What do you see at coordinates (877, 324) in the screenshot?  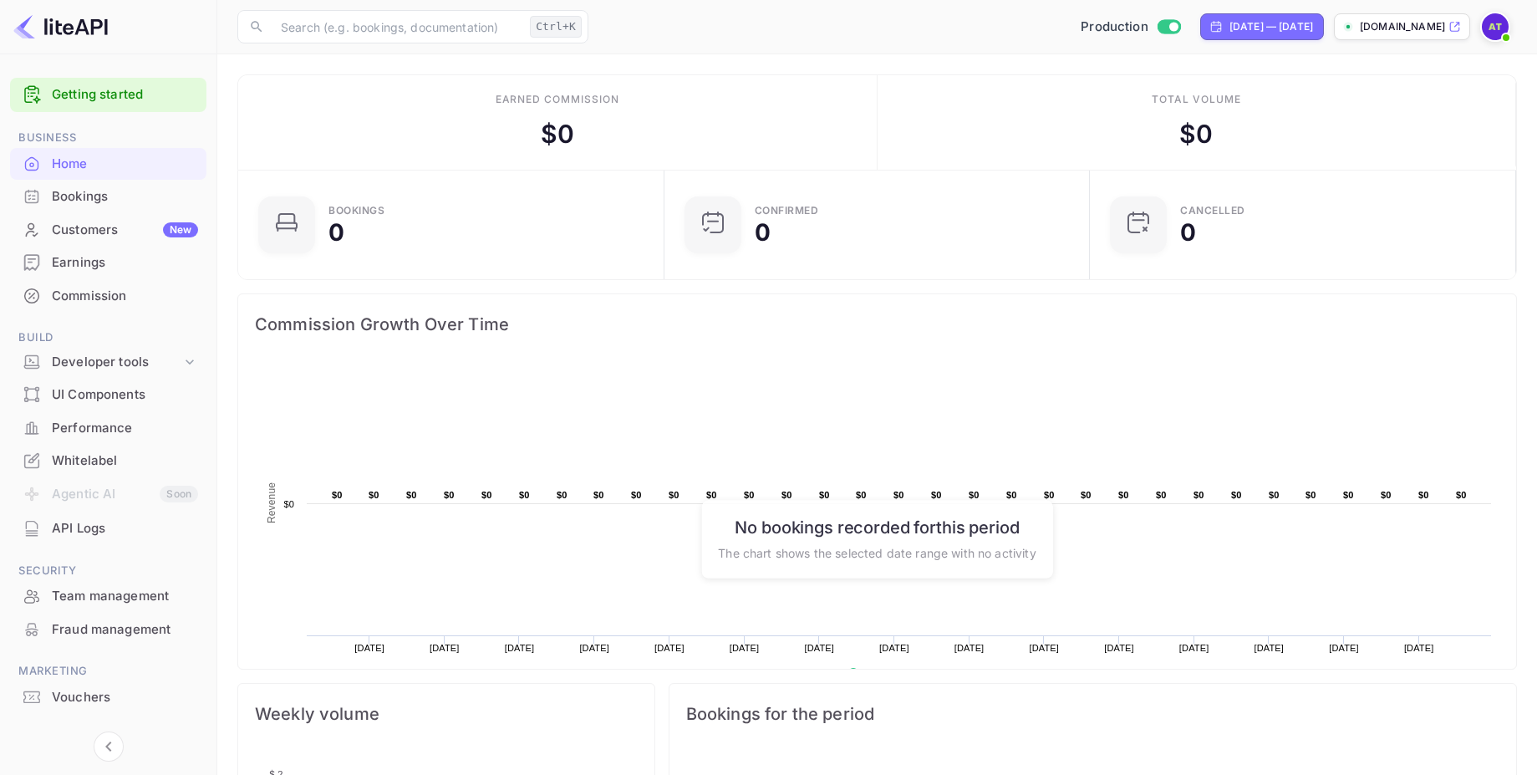 I see `span: Commission Growth Over Time` at bounding box center [877, 324].